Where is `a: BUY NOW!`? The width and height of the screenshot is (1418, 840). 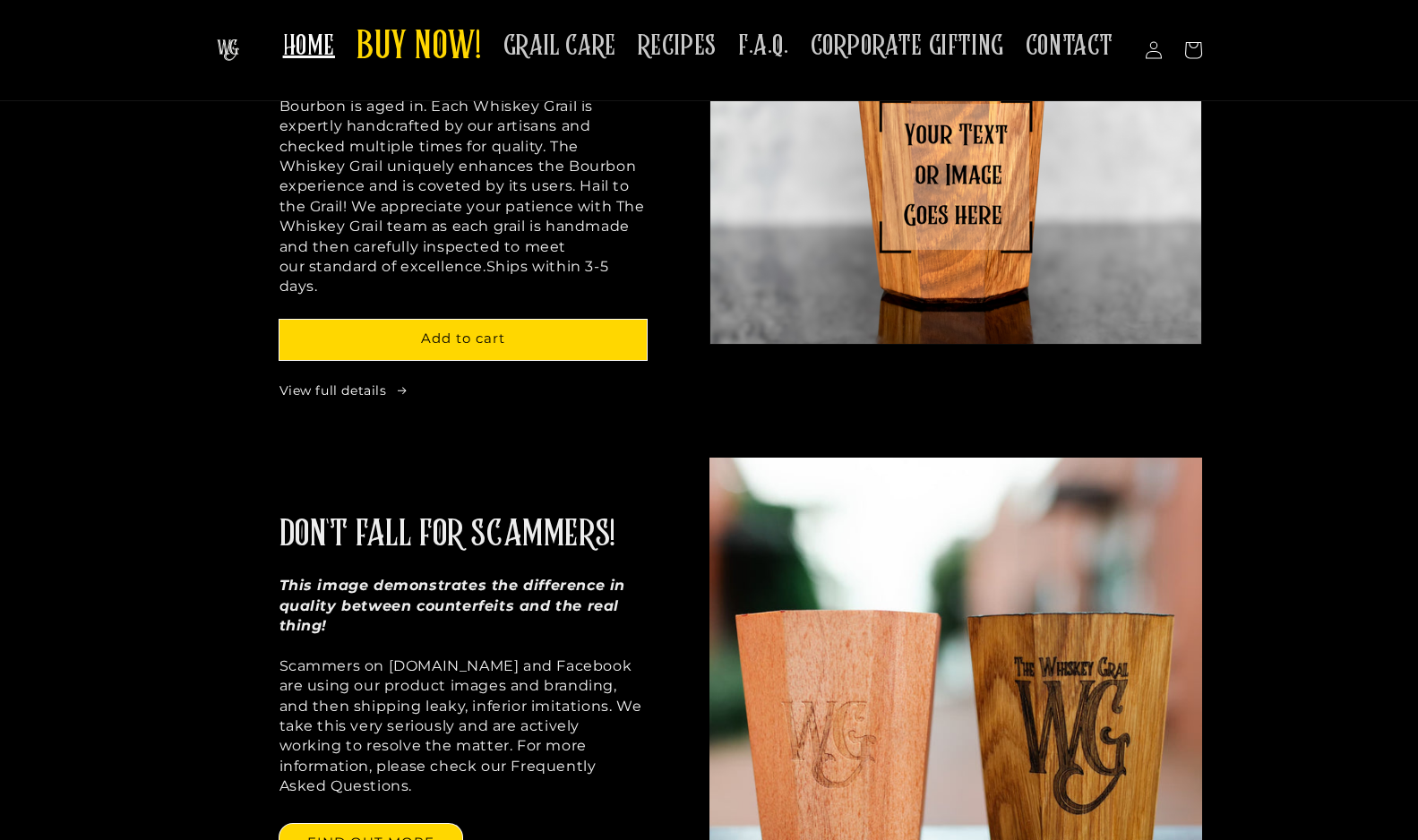 a: BUY NOW! is located at coordinates (420, 47).